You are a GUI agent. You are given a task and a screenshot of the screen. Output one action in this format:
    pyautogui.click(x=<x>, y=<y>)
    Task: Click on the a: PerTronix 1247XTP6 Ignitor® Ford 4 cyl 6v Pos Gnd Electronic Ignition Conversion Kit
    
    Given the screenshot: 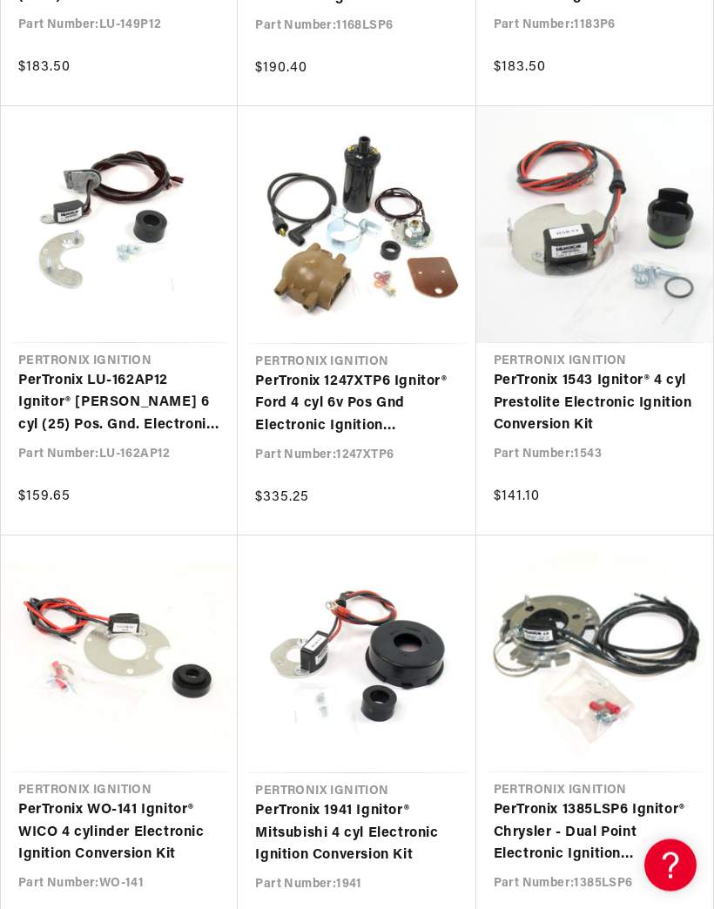 What is the action you would take?
    pyautogui.click(x=356, y=405)
    